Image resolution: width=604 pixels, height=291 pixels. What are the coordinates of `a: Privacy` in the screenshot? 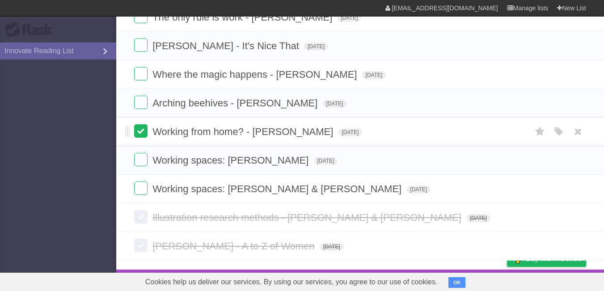 It's located at (507, 280).